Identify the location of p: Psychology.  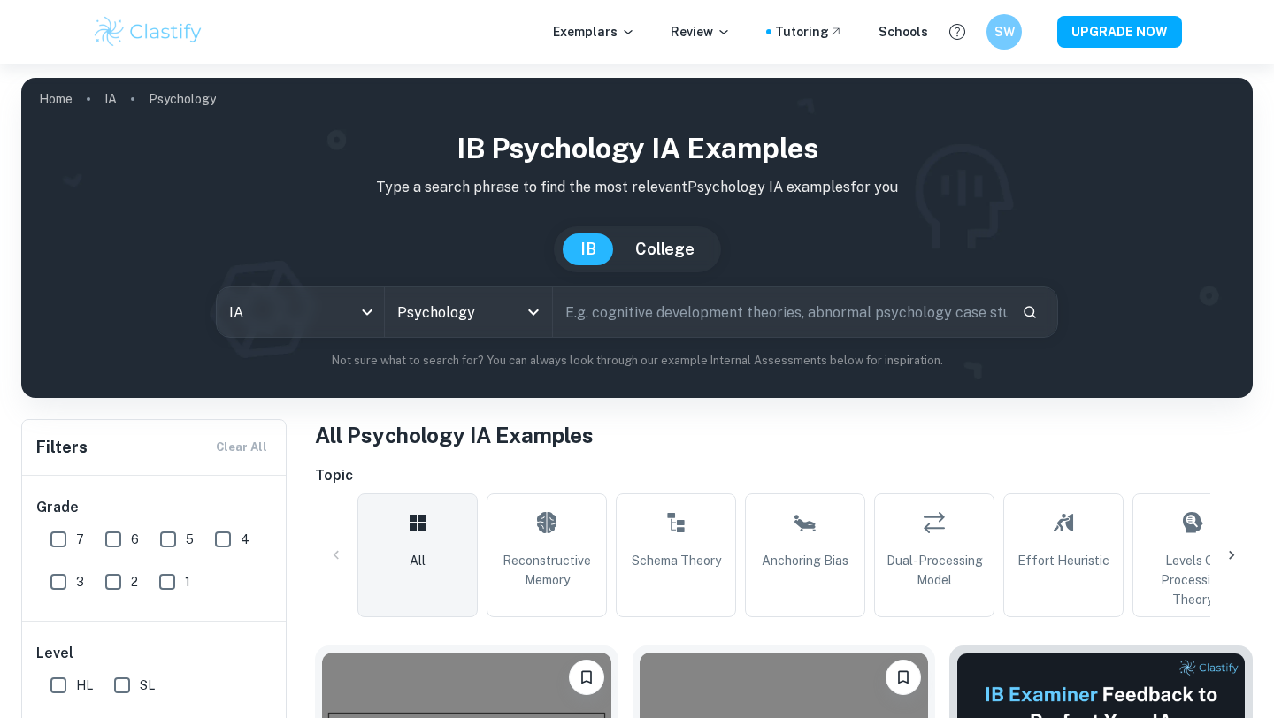
(182, 99).